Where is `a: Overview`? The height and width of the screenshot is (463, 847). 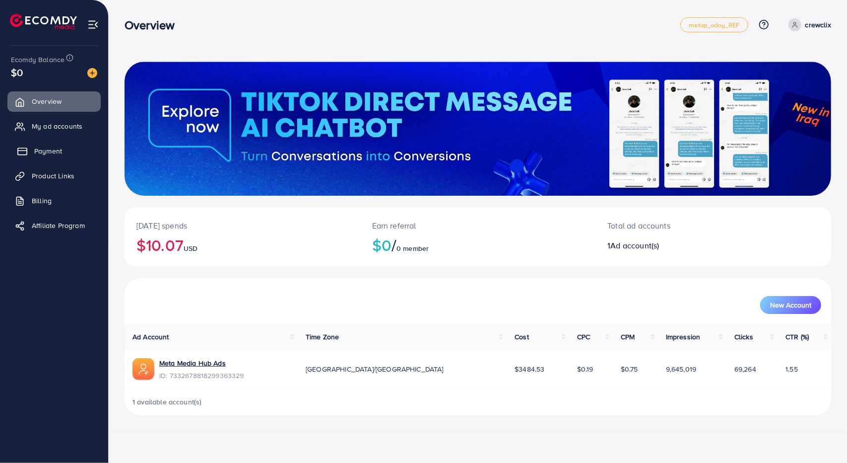
a: Overview is located at coordinates (54, 101).